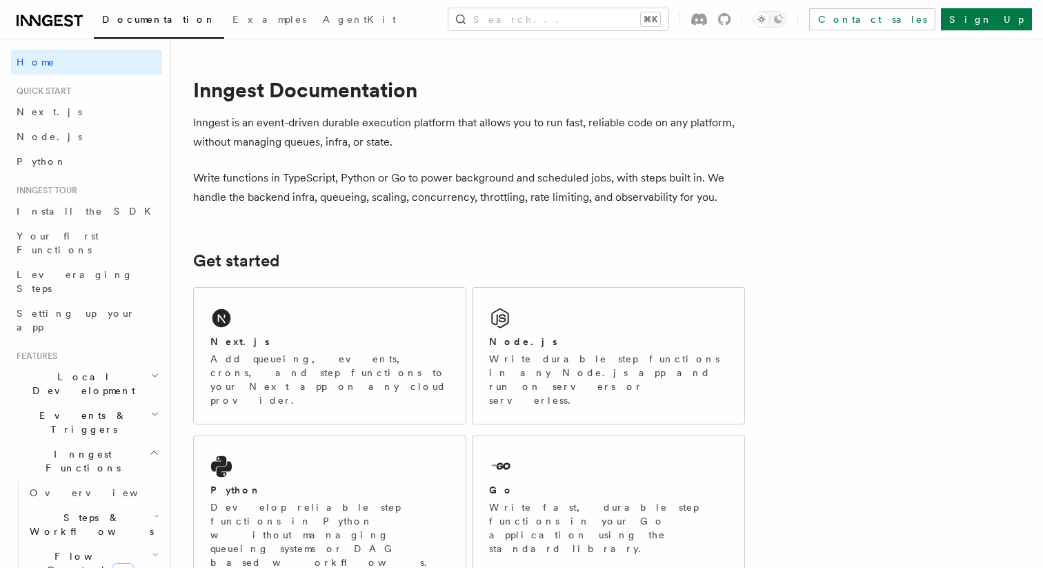  Describe the element at coordinates (360, 21) in the screenshot. I see `a: AgentKit` at that location.